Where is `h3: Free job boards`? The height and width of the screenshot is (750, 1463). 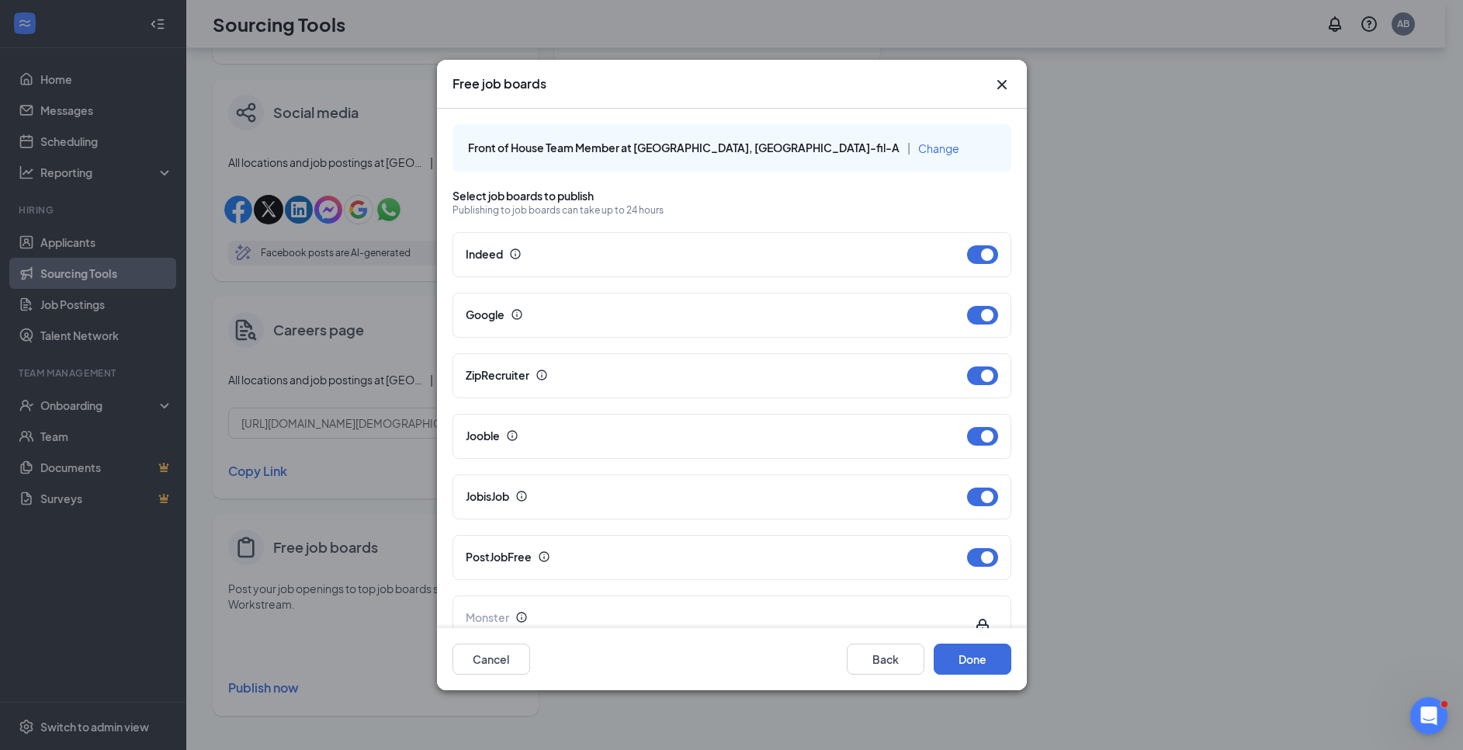 h3: Free job boards is located at coordinates (499, 84).